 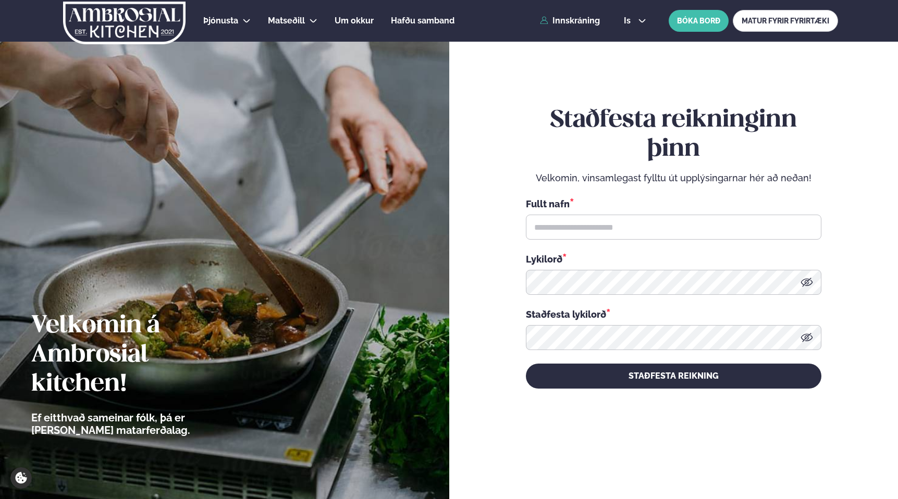 What do you see at coordinates (422, 21) in the screenshot?
I see `a: Hafðu samband` at bounding box center [422, 21].